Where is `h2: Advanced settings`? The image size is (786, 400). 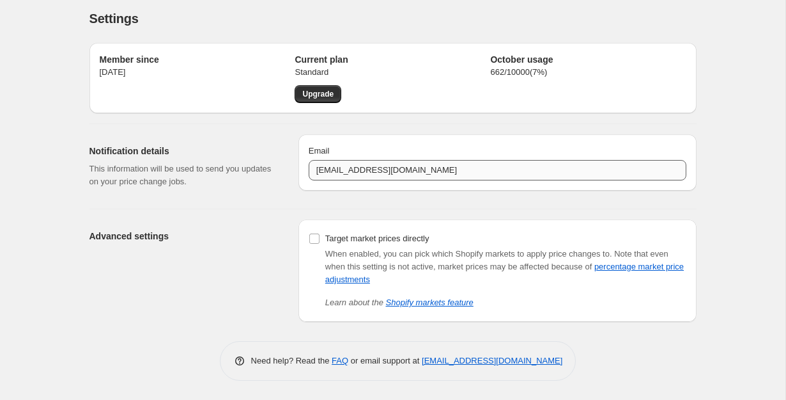 h2: Advanced settings is located at coordinates (183, 236).